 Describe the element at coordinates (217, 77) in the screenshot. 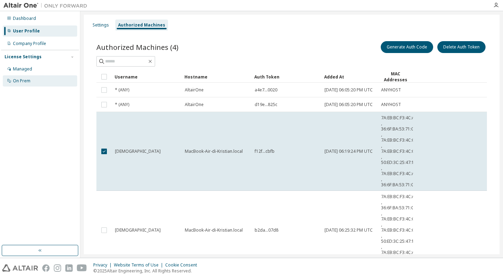

I see `div: Hostname` at that location.